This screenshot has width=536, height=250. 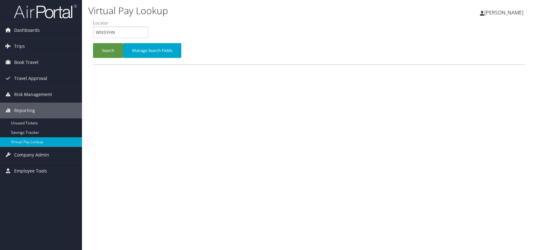 What do you see at coordinates (33, 95) in the screenshot?
I see `span: Risk Management` at bounding box center [33, 95].